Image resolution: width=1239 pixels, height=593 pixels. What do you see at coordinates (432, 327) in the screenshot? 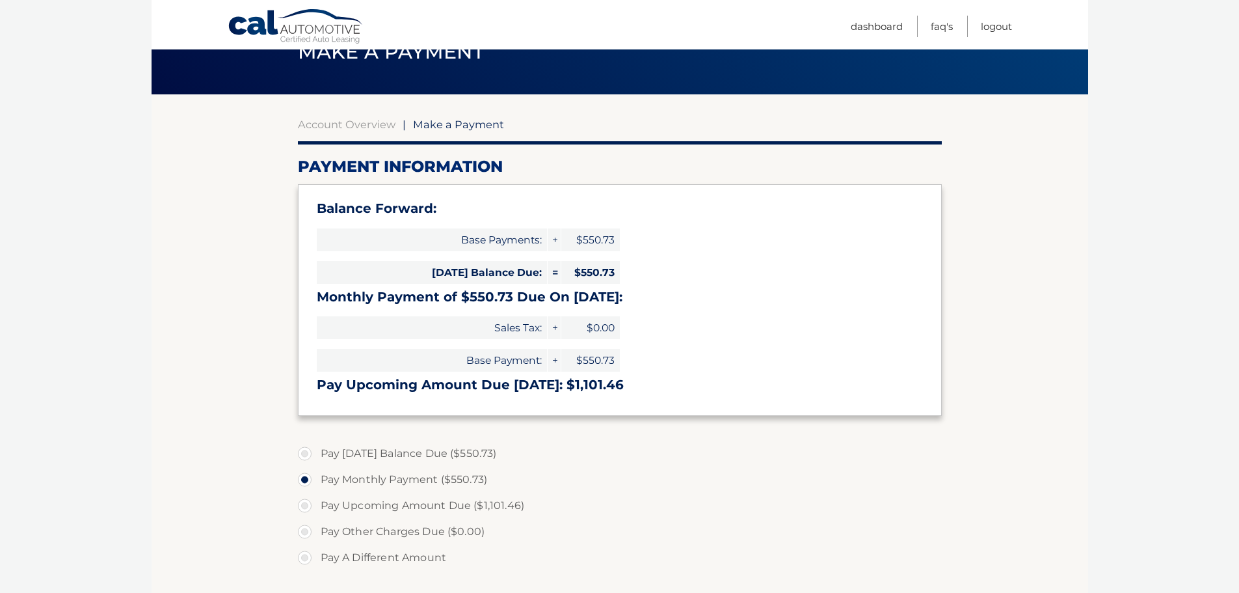
I see `span: Sales Tax:` at bounding box center [432, 327].